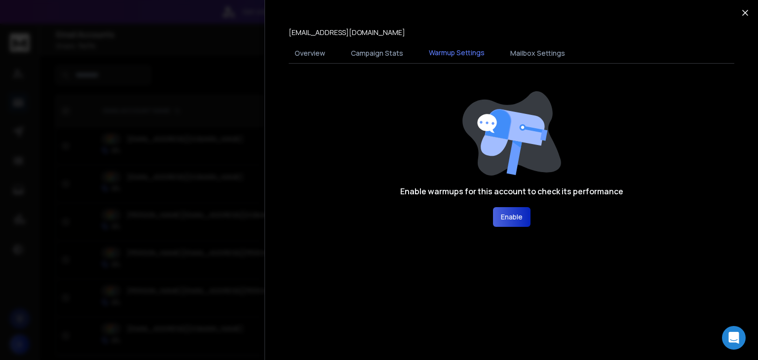 This screenshot has height=360, width=758. I want to click on img: image, so click(512, 133).